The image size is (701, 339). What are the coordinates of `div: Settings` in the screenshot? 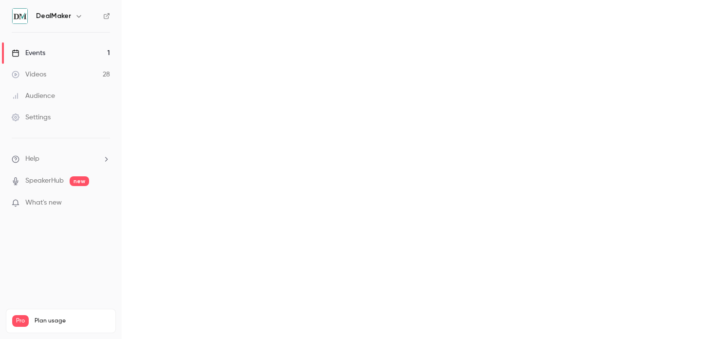 It's located at (31, 117).